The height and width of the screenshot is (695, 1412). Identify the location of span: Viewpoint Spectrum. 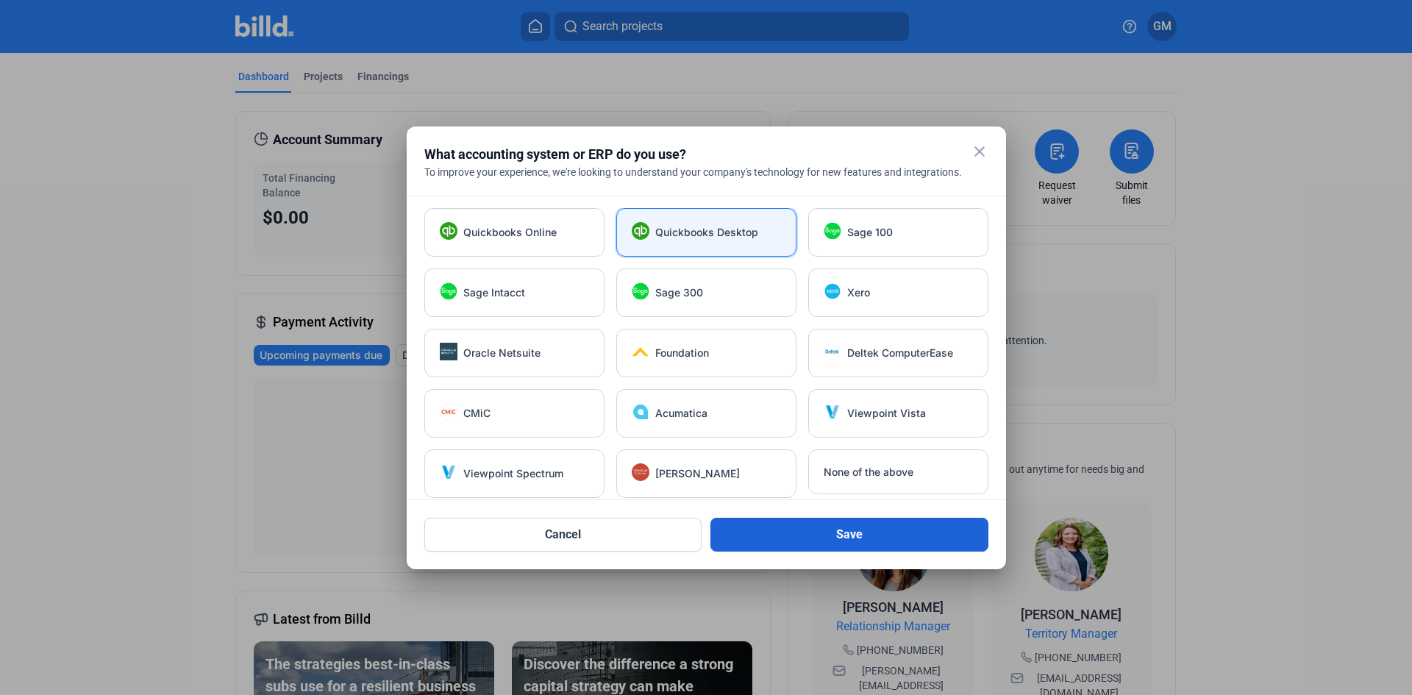
(513, 473).